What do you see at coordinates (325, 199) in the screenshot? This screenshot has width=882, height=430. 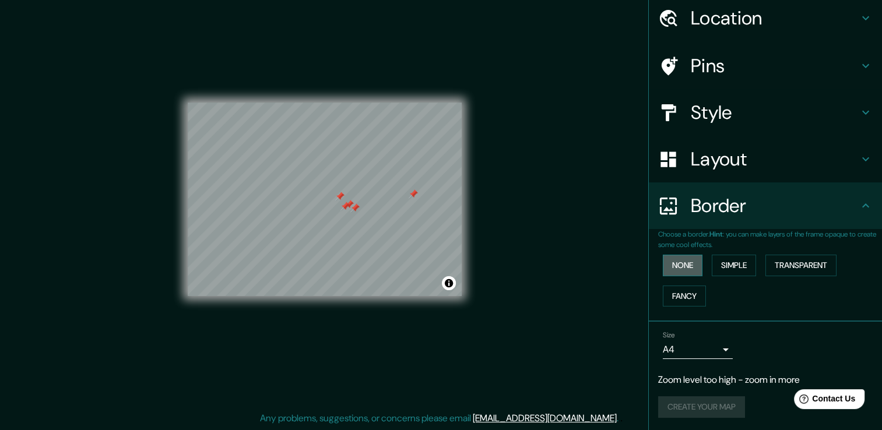 I see `canvas: Map` at bounding box center [325, 199].